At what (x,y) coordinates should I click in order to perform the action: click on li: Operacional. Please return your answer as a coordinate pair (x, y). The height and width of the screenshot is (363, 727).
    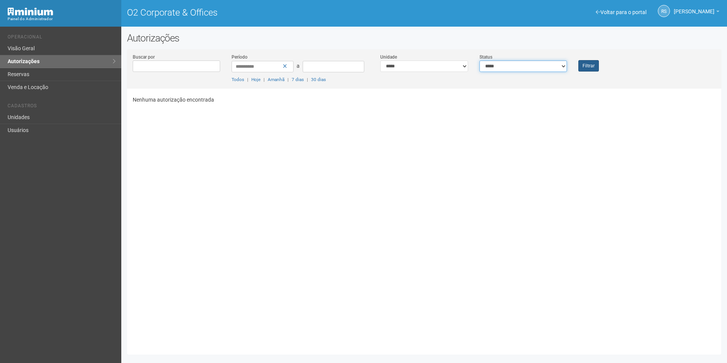
    Looking at the image, I should click on (62, 38).